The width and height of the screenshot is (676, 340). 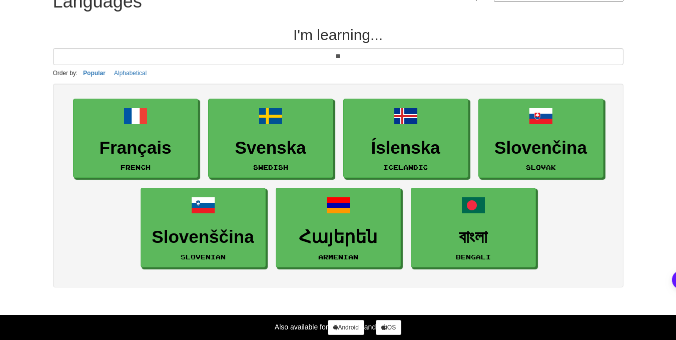 What do you see at coordinates (136, 148) in the screenshot?
I see `h3: Français` at bounding box center [136, 148].